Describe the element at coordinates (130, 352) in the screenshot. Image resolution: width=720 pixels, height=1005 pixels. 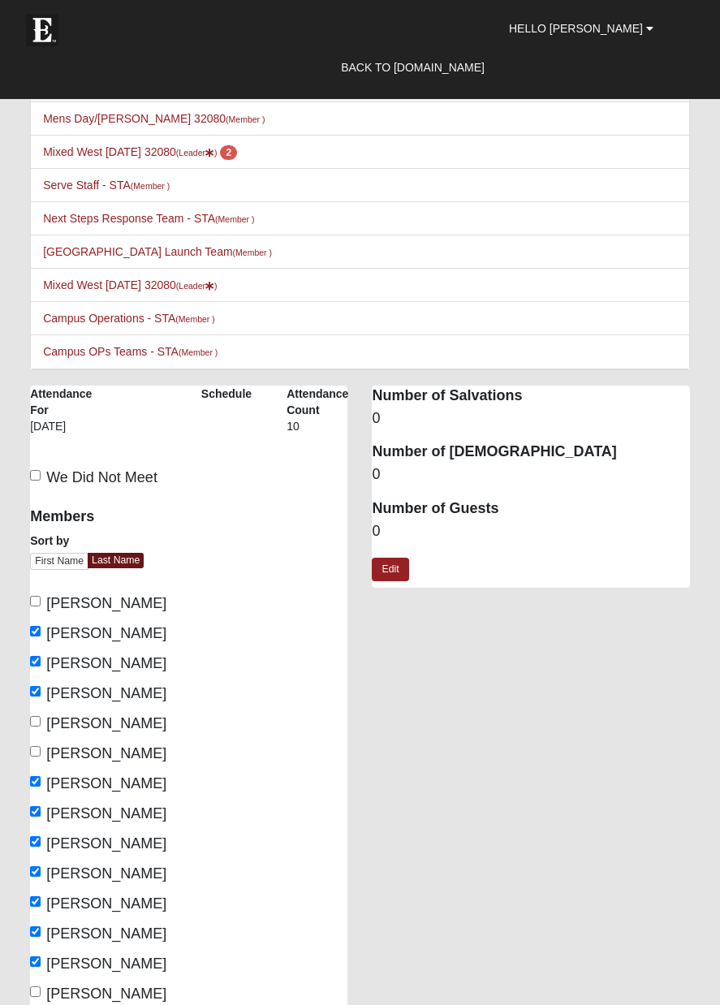
I see `a: Campus OPs Teams - STA(Member )` at that location.